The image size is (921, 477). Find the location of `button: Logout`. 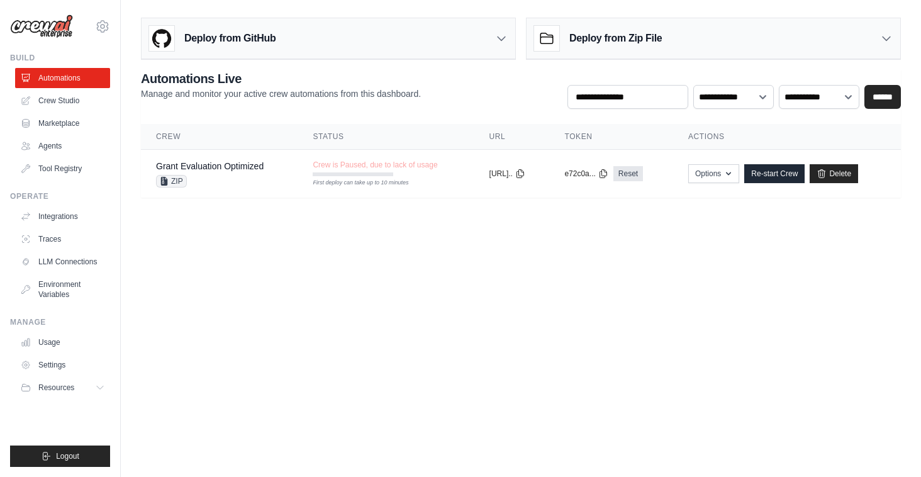

button: Logout is located at coordinates (60, 456).